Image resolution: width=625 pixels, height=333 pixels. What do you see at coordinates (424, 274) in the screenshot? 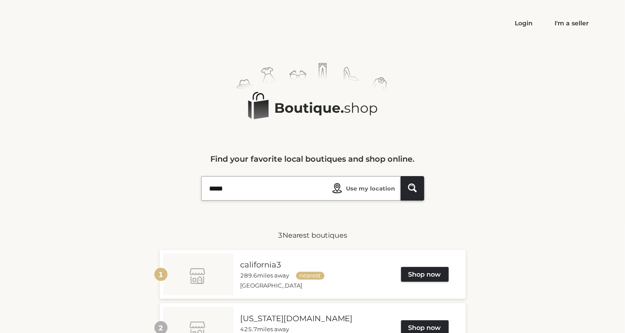
I see `button: Shop now` at bounding box center [424, 274].